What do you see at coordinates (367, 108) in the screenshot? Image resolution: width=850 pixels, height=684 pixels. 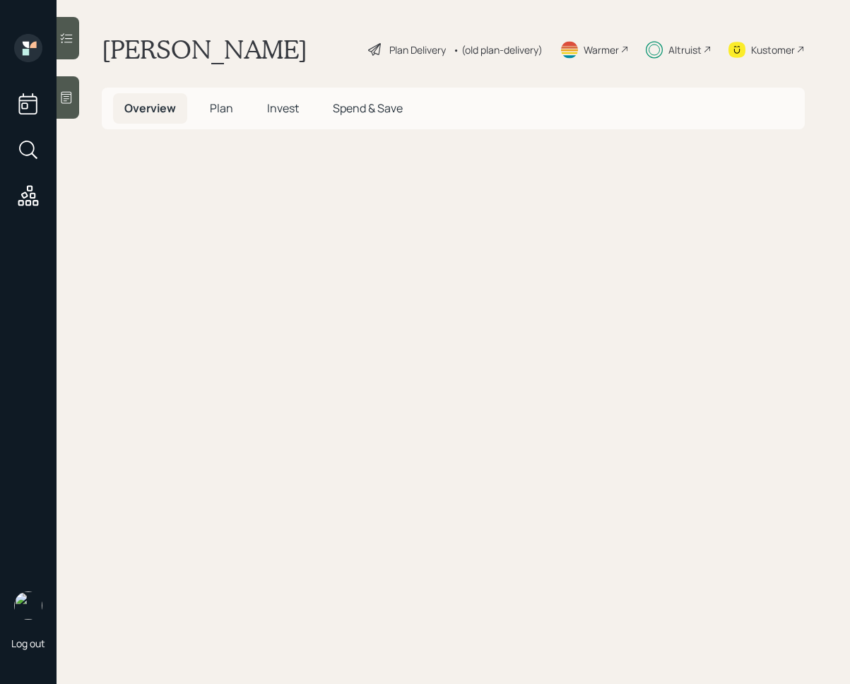 I see `span: Spend & Save` at bounding box center [367, 108].